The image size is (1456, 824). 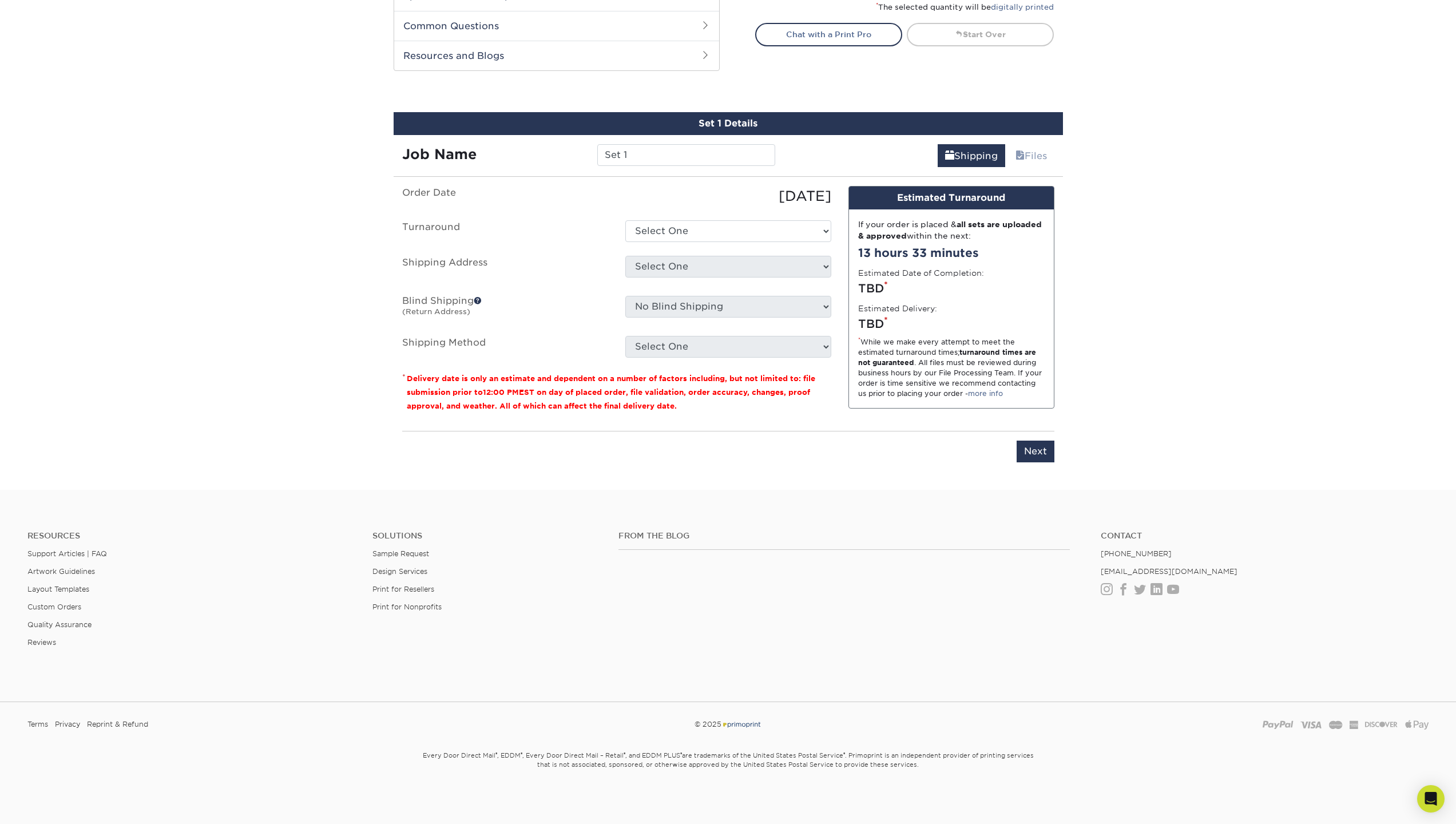 What do you see at coordinates (505, 309) in the screenshot?
I see `label: Blind Shipping` at bounding box center [505, 309].